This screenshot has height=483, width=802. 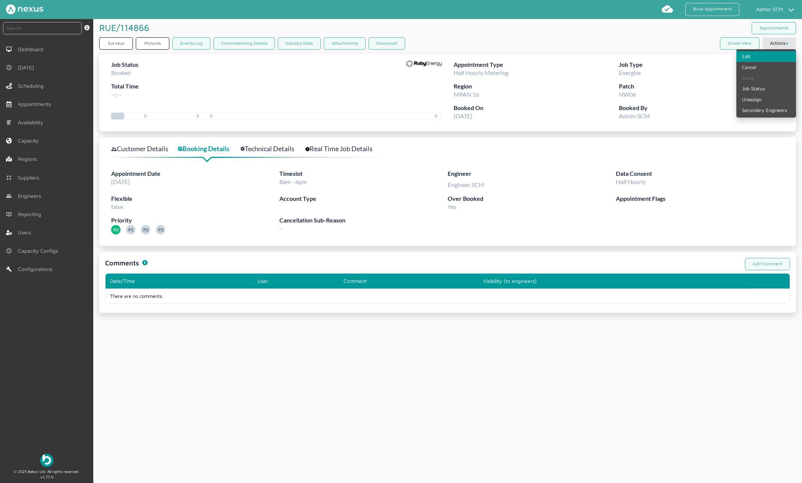 I want to click on th: Visibility (to engineers), so click(x=615, y=281).